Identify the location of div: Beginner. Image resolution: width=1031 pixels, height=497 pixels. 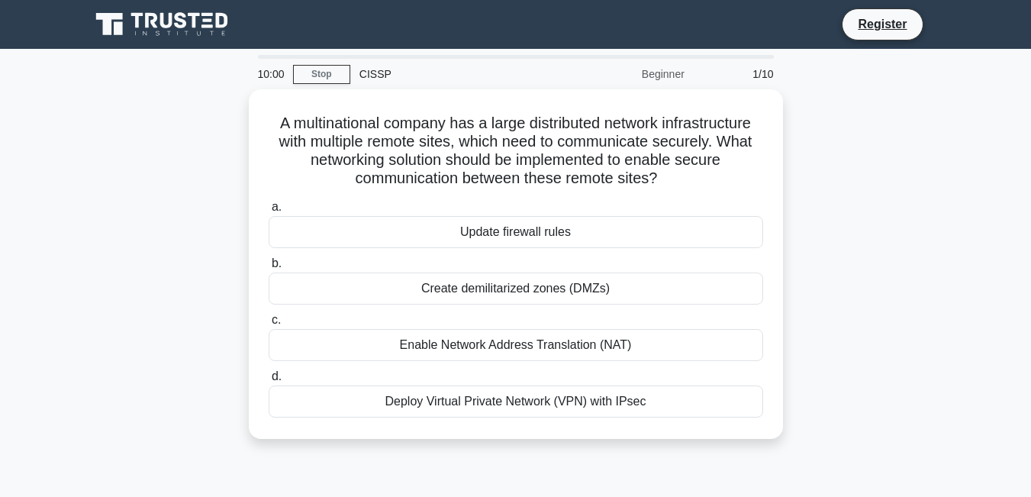
(627, 74).